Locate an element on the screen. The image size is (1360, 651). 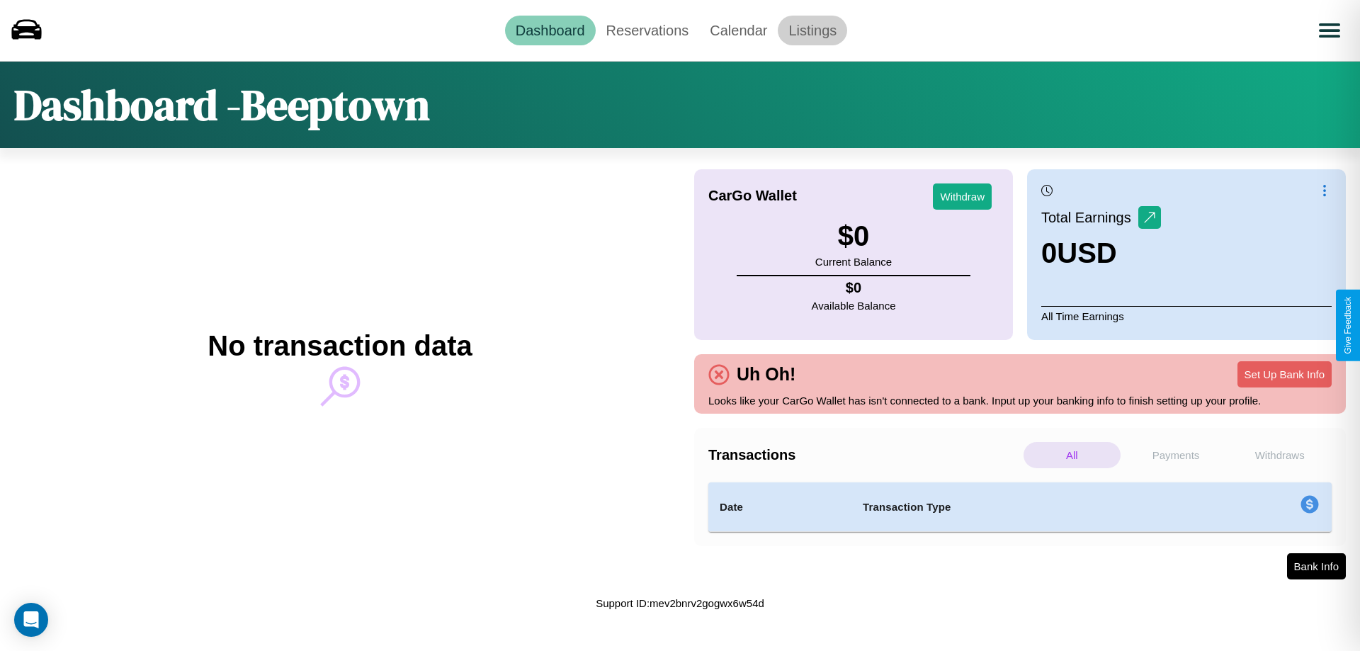
p: Looks like your CarGo Wallet has isn't connected to a bank. Input up your banking info to finish ... is located at coordinates (1020, 400).